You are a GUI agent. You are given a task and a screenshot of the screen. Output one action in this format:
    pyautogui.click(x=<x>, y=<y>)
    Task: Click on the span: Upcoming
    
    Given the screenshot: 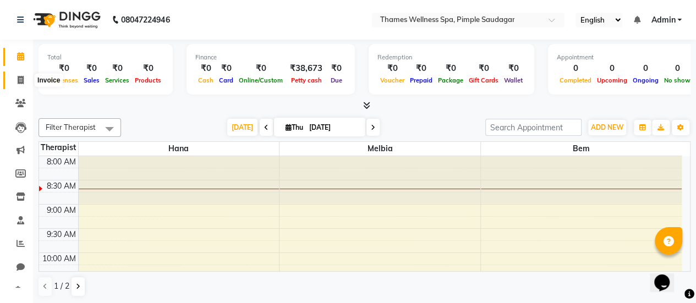 What is the action you would take?
    pyautogui.click(x=612, y=80)
    